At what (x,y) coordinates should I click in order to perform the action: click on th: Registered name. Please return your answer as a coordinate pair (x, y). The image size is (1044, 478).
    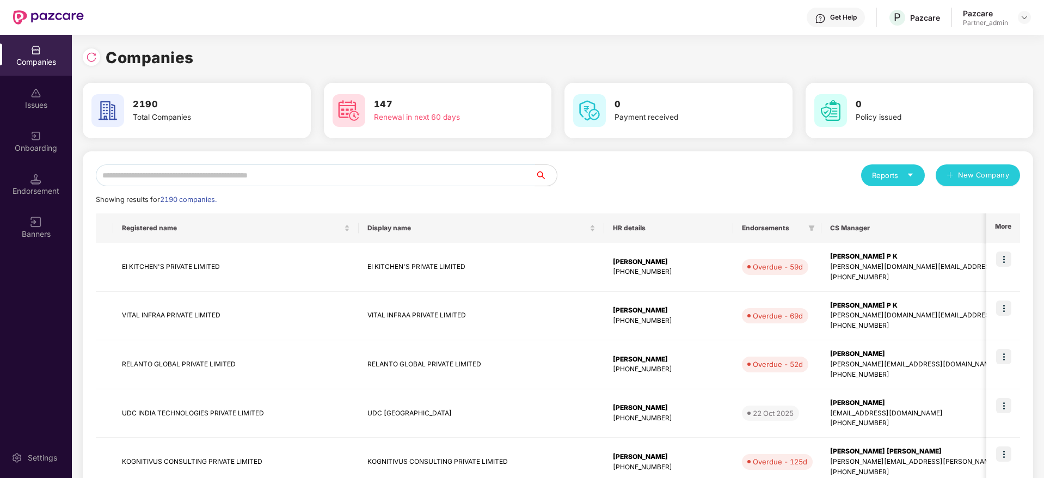
    Looking at the image, I should click on (236, 228).